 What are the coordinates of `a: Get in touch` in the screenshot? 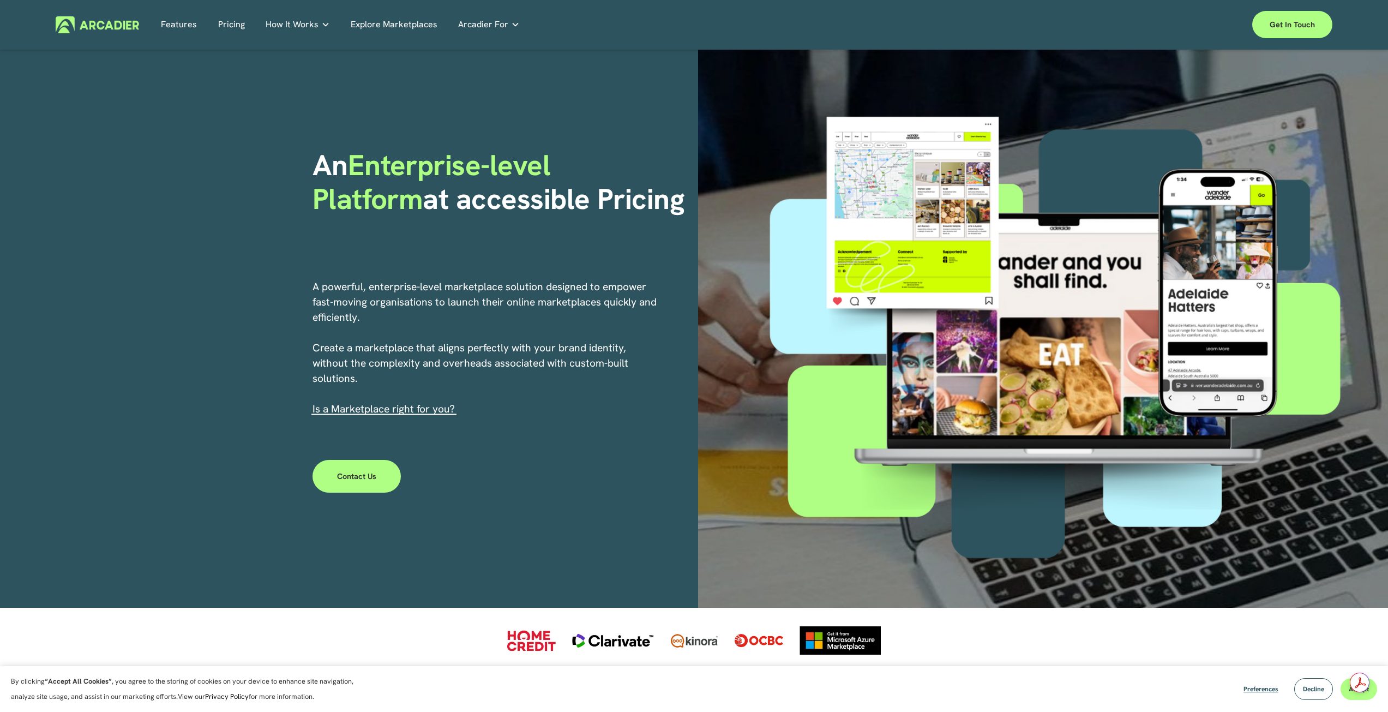 It's located at (1292, 25).